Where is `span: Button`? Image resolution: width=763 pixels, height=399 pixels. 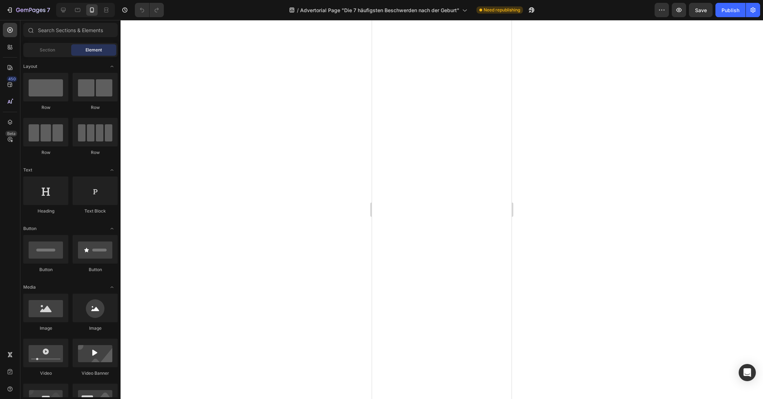 span: Button is located at coordinates (30, 229).